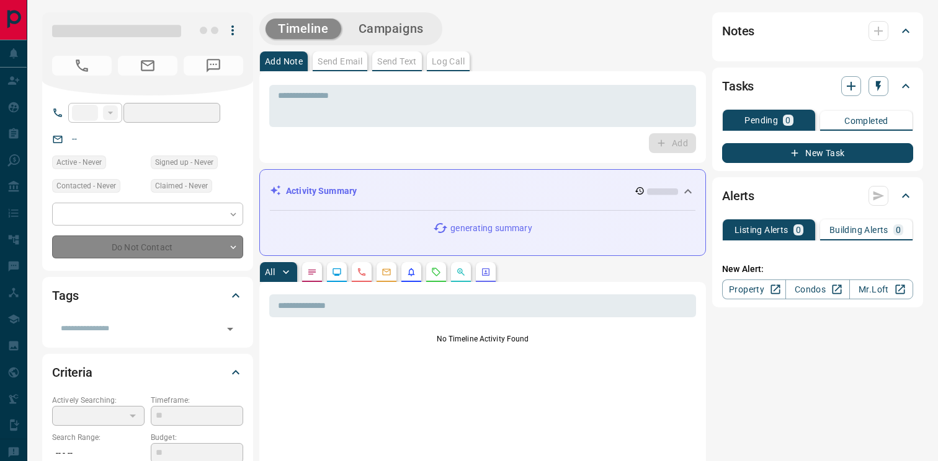 The image size is (938, 461). I want to click on button: Open, so click(230, 329).